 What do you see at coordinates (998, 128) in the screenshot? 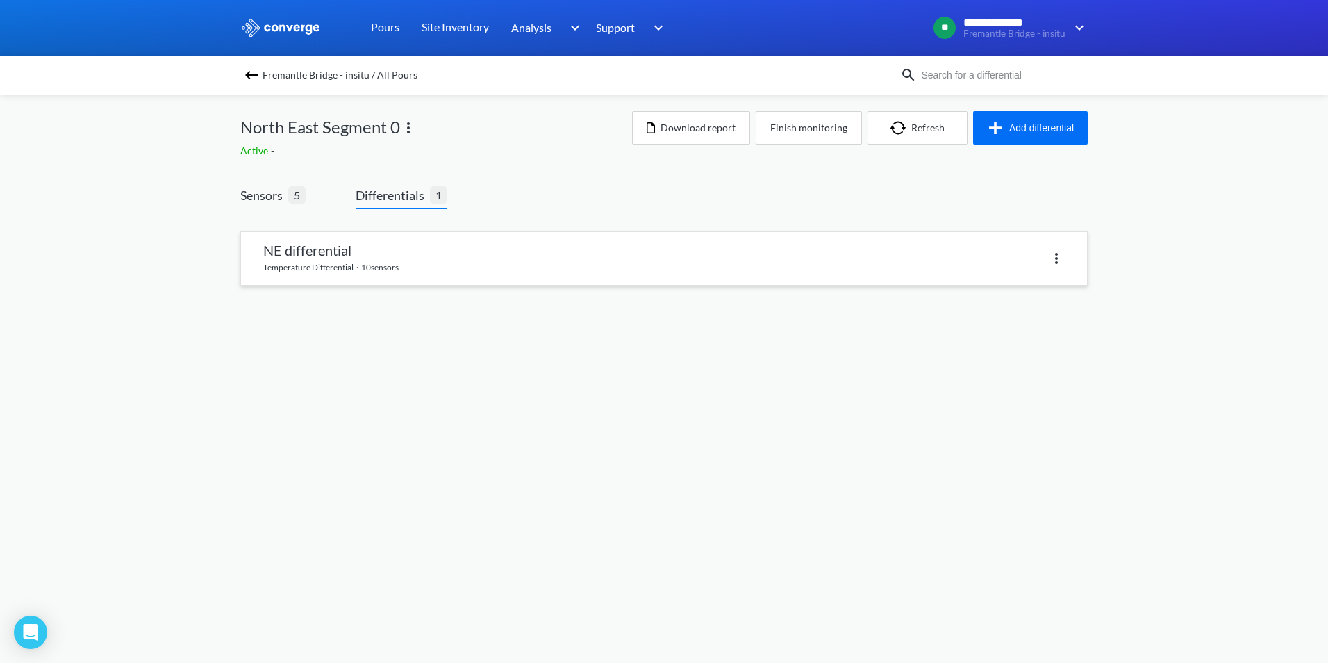
I see `img: icon-plus.svg` at bounding box center [998, 128].